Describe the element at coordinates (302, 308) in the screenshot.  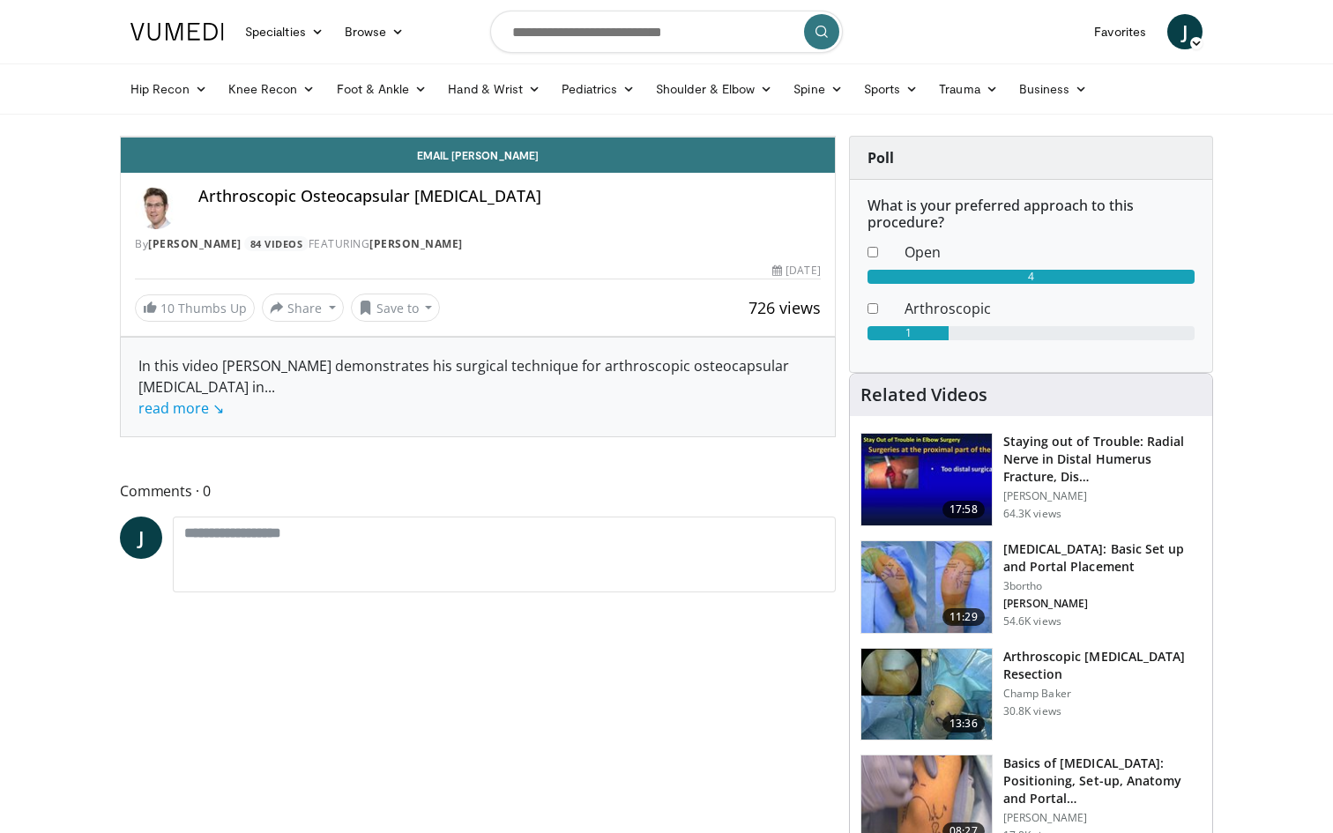
I see `button: Share` at that location.